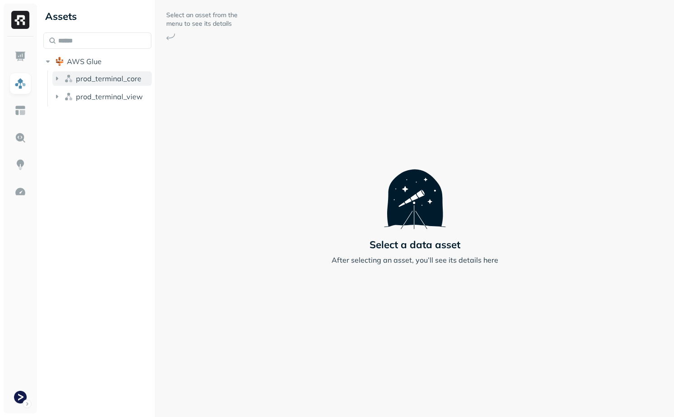 The height and width of the screenshot is (417, 674). What do you see at coordinates (171, 37) in the screenshot?
I see `img: Arrow` at bounding box center [171, 37].